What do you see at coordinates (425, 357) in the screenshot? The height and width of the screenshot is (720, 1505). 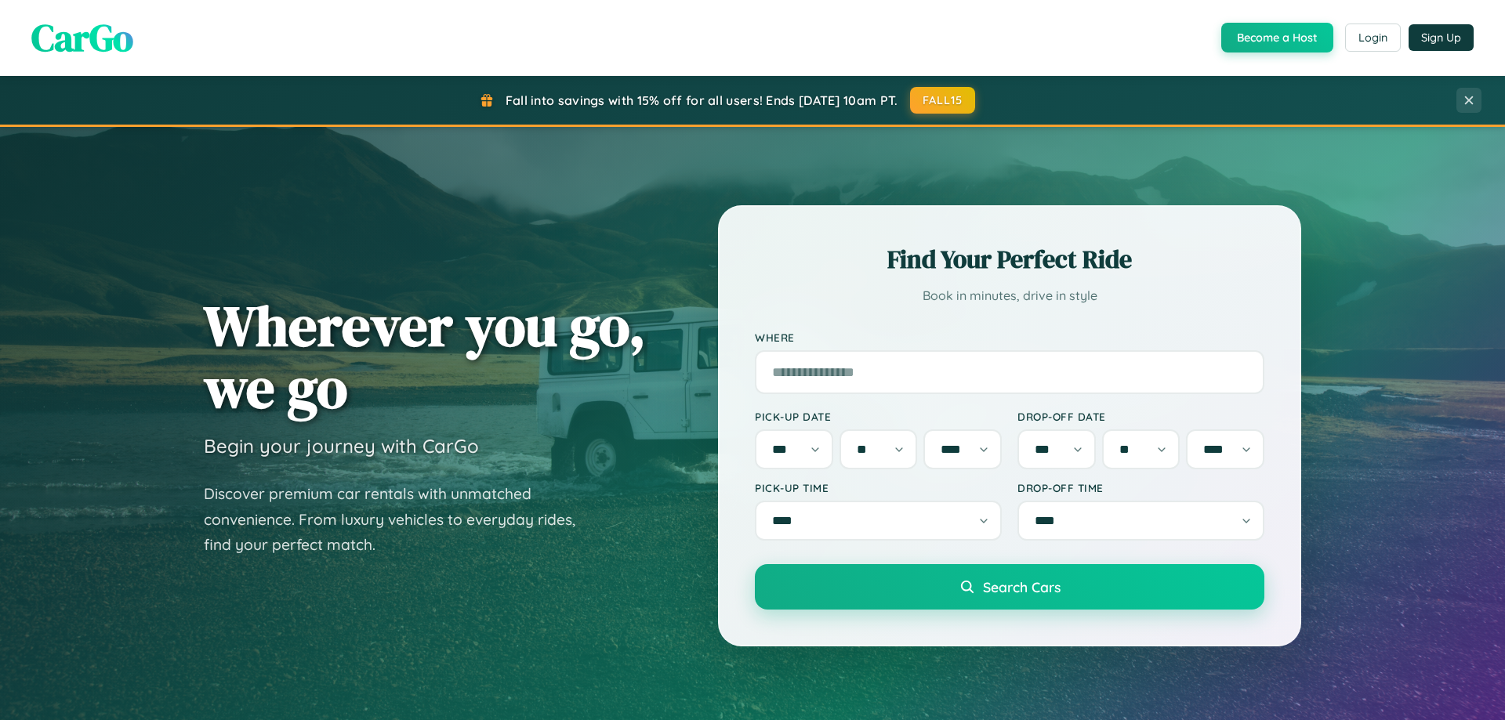 I see `h1: Wherever you go, we go` at bounding box center [425, 357].